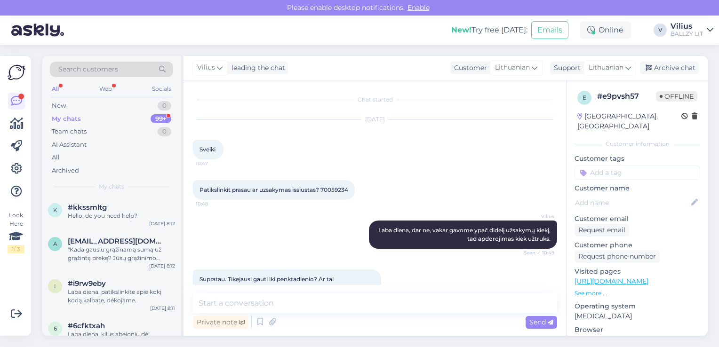 The height and width of the screenshot is (347, 719). What do you see at coordinates (121, 339) in the screenshot?
I see `div: Laba diena, kilus abejonių dėl internetinėje parduotuvėje pirktos prekės kokybės, rašykite el.paš...` at bounding box center [121, 339].